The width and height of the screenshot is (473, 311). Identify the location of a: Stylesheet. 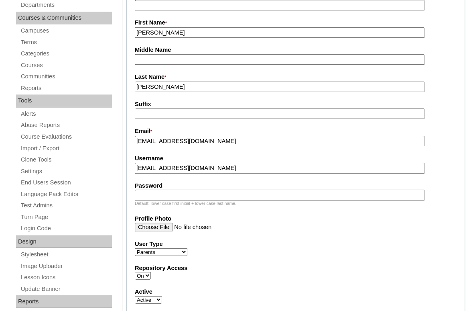
(66, 254).